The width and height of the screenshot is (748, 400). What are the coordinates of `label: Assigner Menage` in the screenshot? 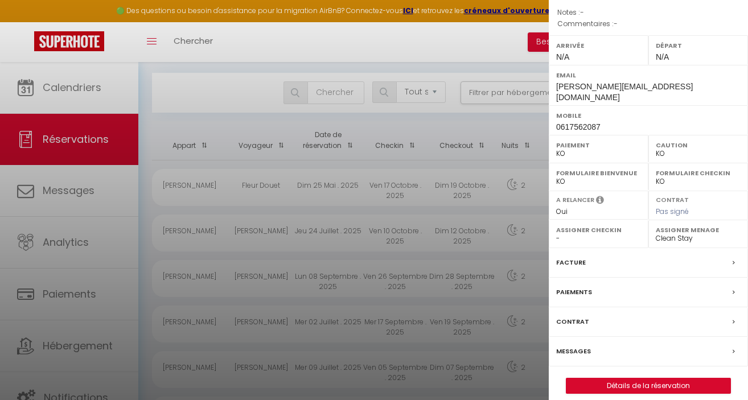 It's located at (698, 230).